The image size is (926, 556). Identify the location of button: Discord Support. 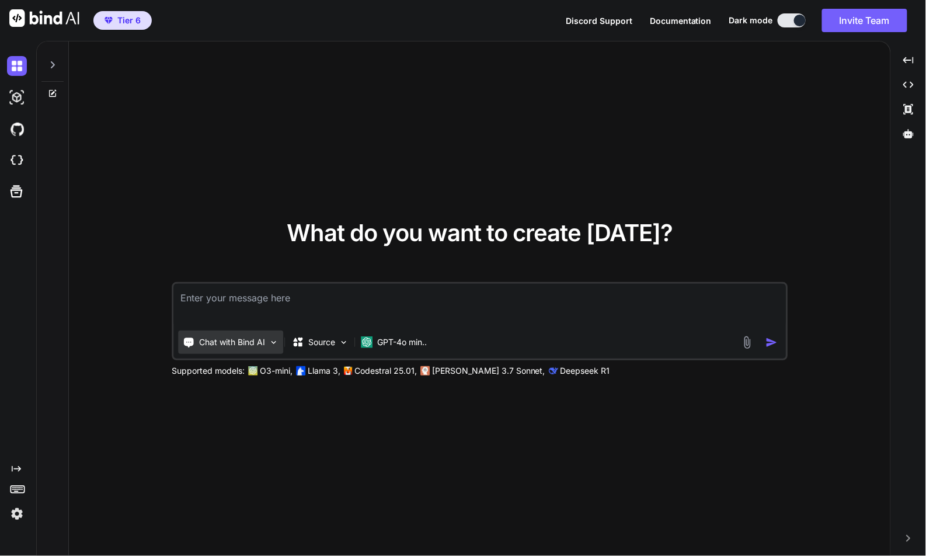
(599, 20).